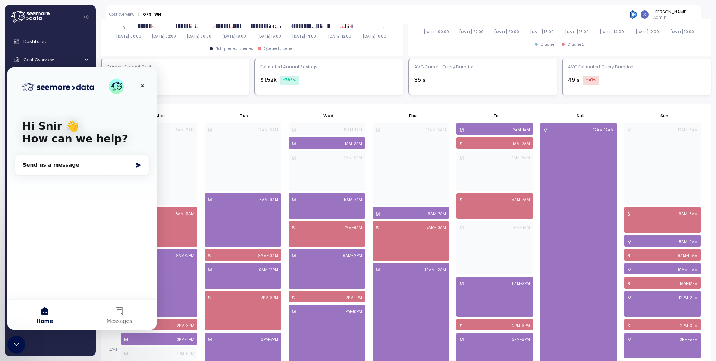  What do you see at coordinates (495, 129) in the screenshot?
I see `div: M12AM-1AM` at bounding box center [495, 129].